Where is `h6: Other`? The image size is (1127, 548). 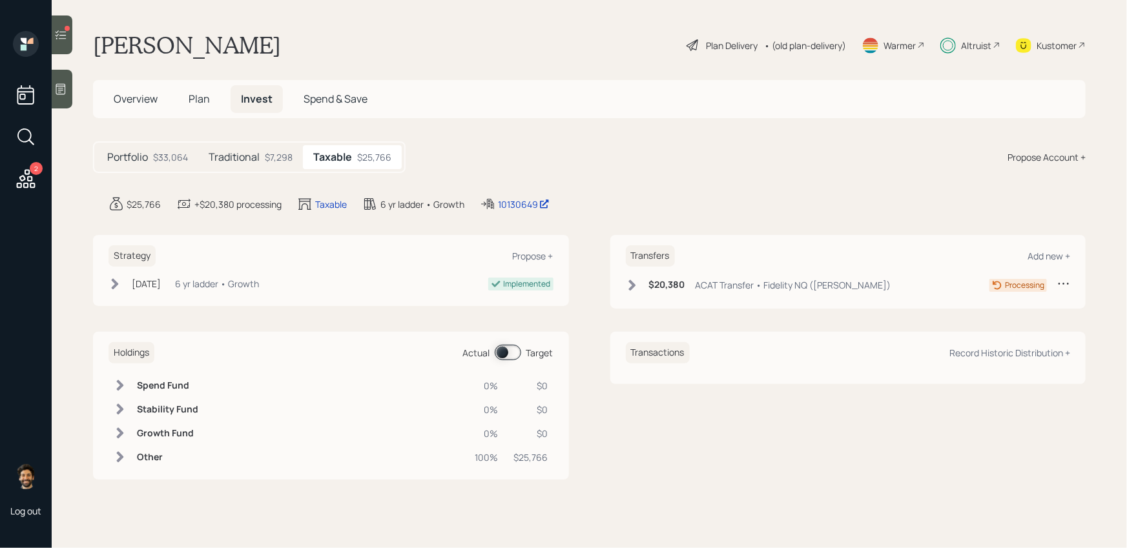 h6: Other is located at coordinates (167, 457).